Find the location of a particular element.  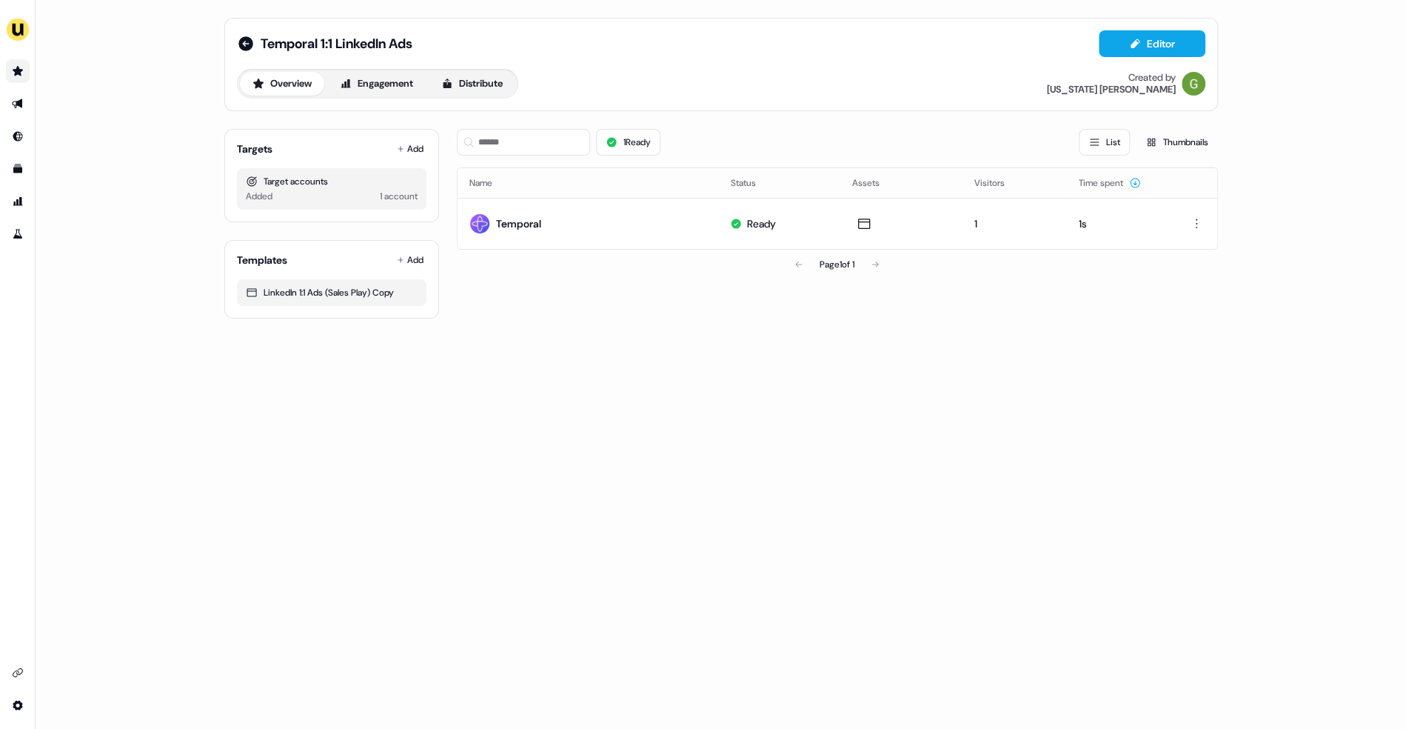

th: Assets is located at coordinates (901, 183).